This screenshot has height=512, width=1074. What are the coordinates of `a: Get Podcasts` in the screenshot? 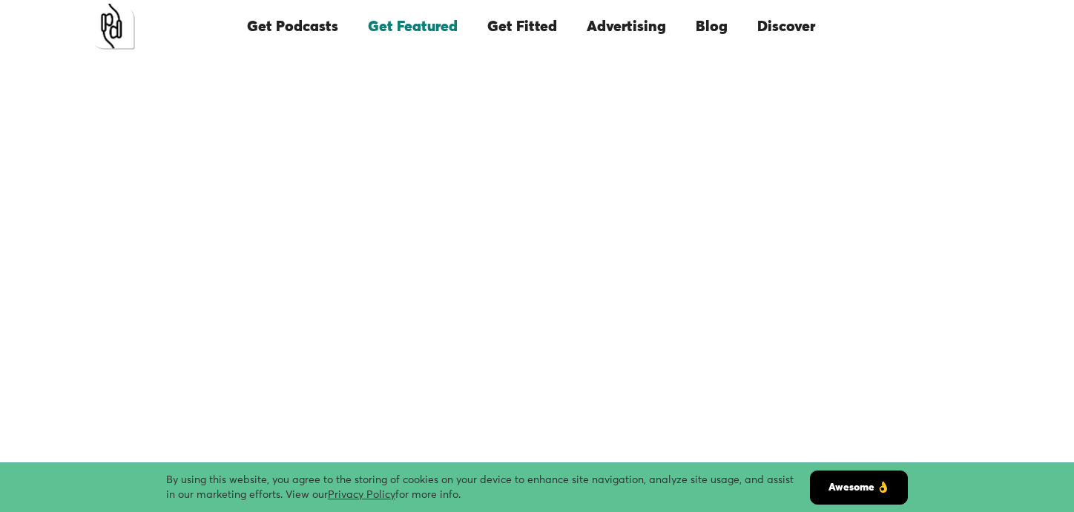 It's located at (292, 27).